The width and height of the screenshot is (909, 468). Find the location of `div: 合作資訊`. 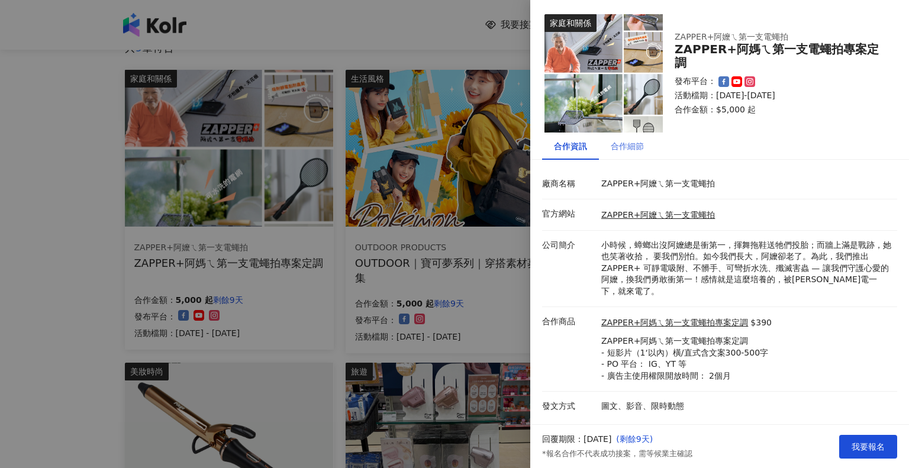

div: 合作資訊 is located at coordinates (570, 146).